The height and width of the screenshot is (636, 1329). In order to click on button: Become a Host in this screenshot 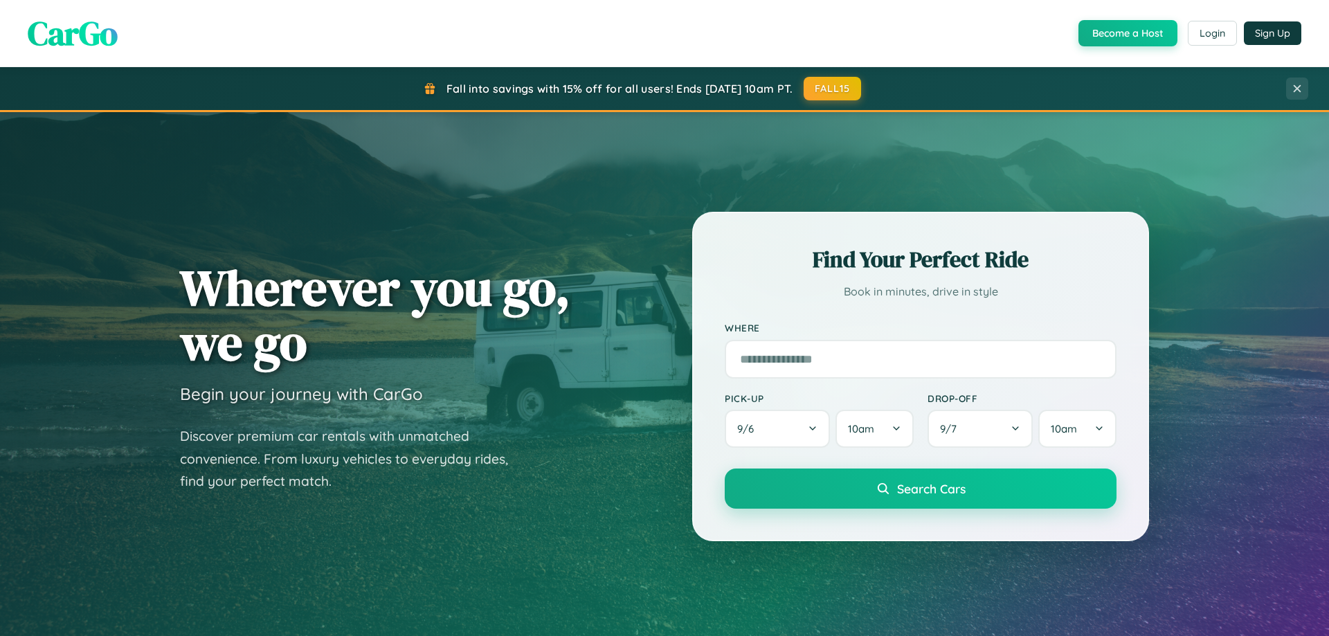, I will do `click(1127, 33)`.